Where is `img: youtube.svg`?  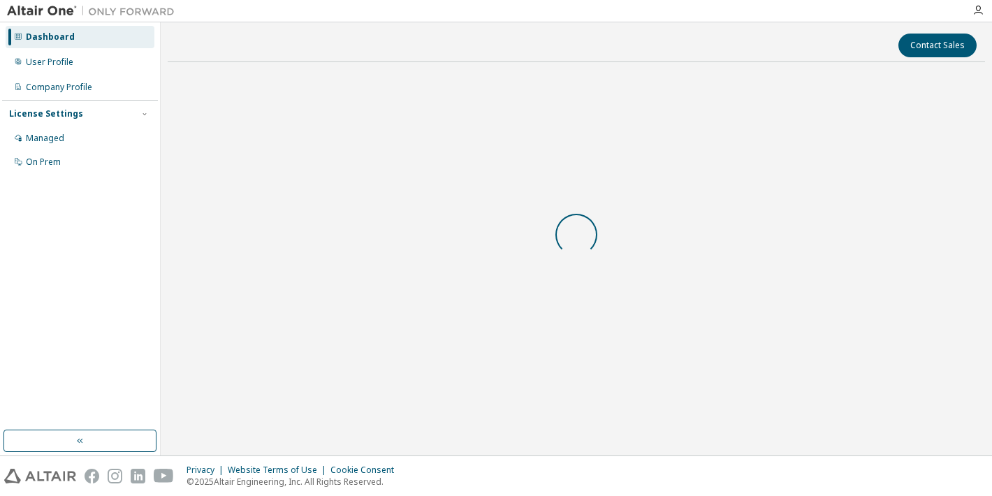
img: youtube.svg is located at coordinates (163, 476).